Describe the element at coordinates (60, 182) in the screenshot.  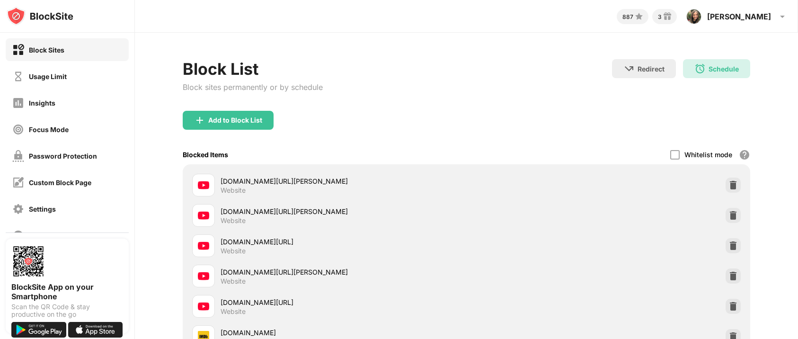
I see `div: Custom Block Page` at that location.